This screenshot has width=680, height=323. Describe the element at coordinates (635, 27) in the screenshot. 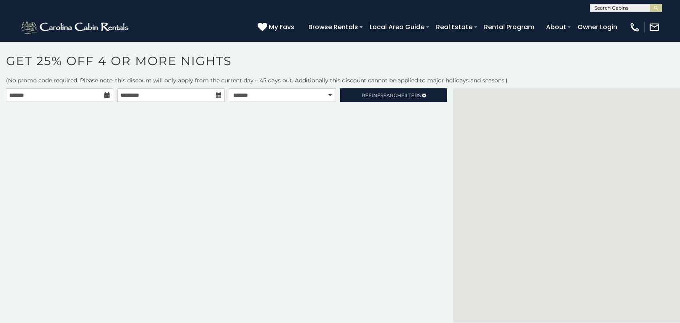

I see `img: phone-regular-white.png` at that location.